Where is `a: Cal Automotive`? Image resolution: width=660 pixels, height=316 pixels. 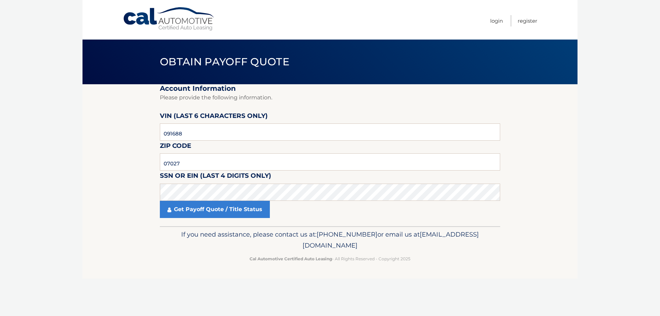
a: Cal Automotive is located at coordinates (169, 19).